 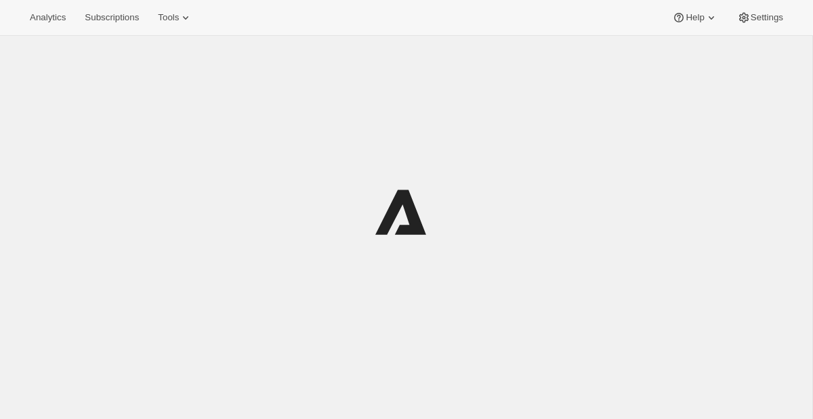 What do you see at coordinates (47, 18) in the screenshot?
I see `span: Analytics` at bounding box center [47, 18].